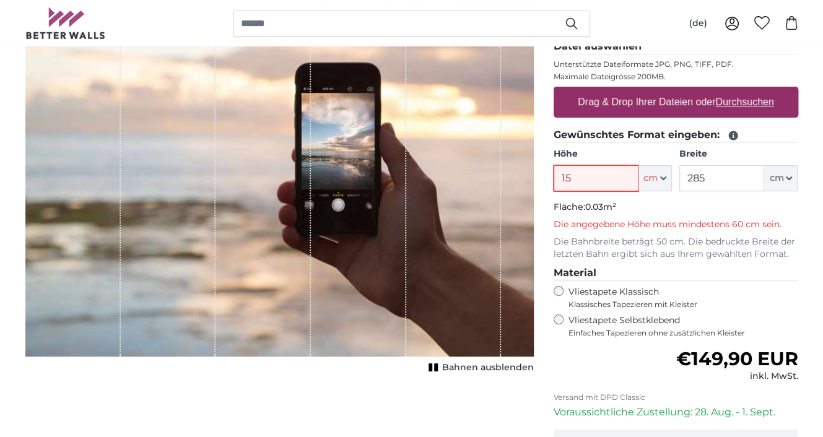 This screenshot has width=823, height=437. I want to click on span: Klassisches Tapezieren mit Kleister, so click(678, 305).